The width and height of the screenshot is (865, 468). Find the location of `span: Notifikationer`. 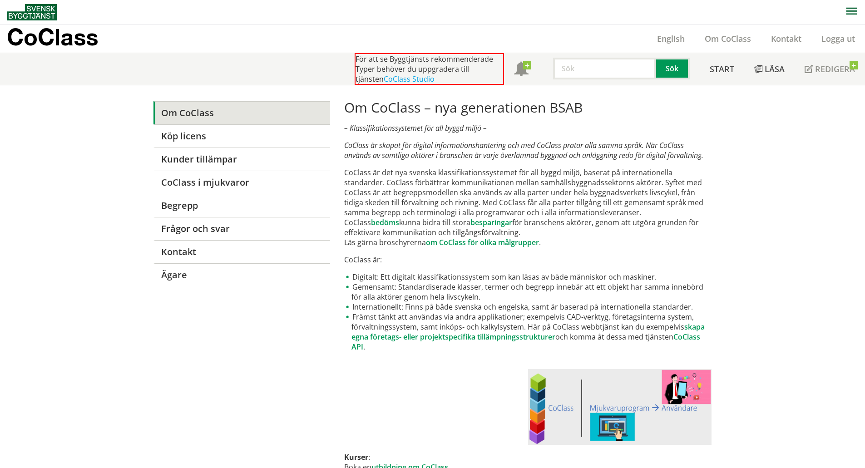

span: Notifikationer is located at coordinates (521, 70).